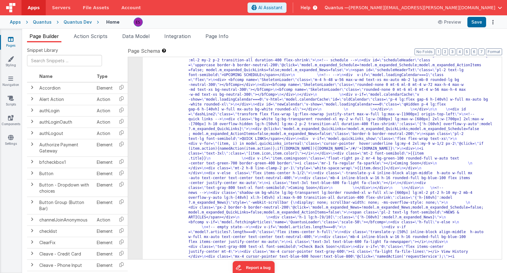  What do you see at coordinates (424, 52) in the screenshot?
I see `button: No Folds` at bounding box center [424, 52].